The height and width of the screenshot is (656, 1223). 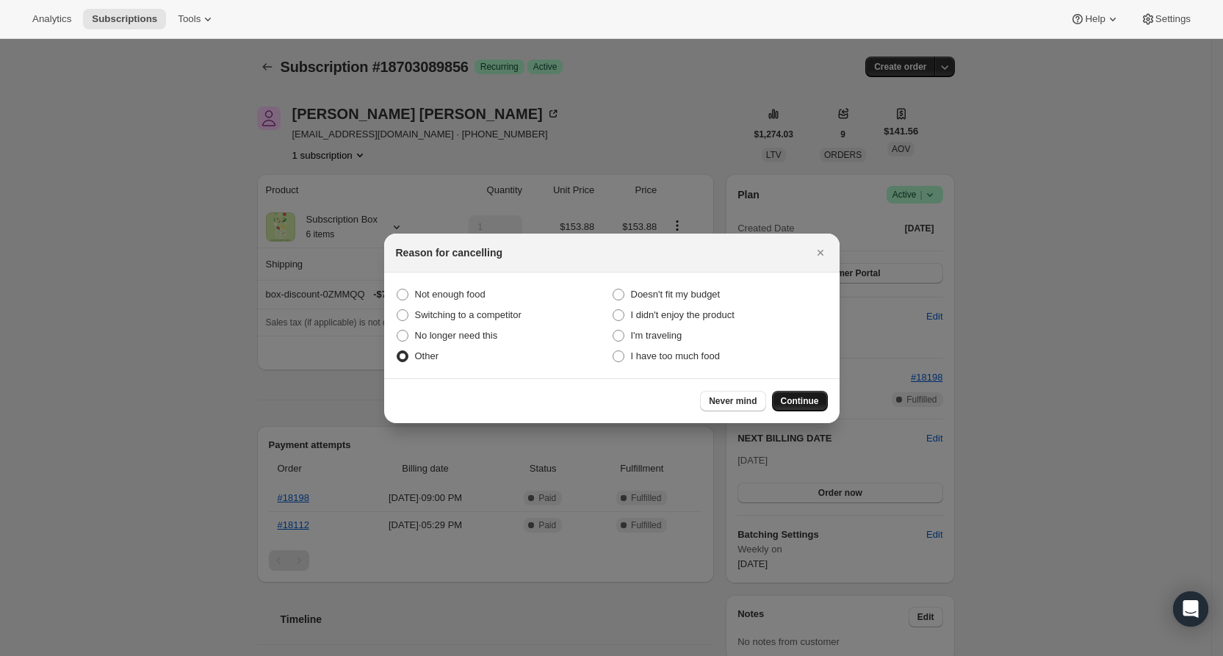 What do you see at coordinates (196, 19) in the screenshot?
I see `button: Tools` at bounding box center [196, 19].